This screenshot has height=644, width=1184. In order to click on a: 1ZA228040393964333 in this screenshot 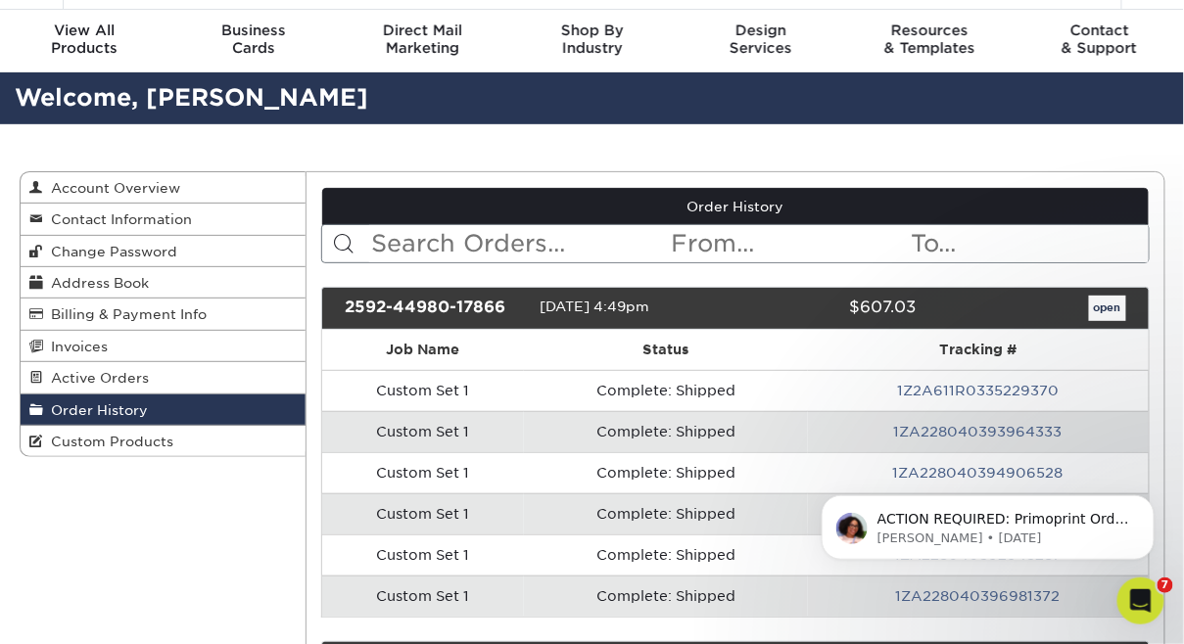, I will do `click(978, 432)`.